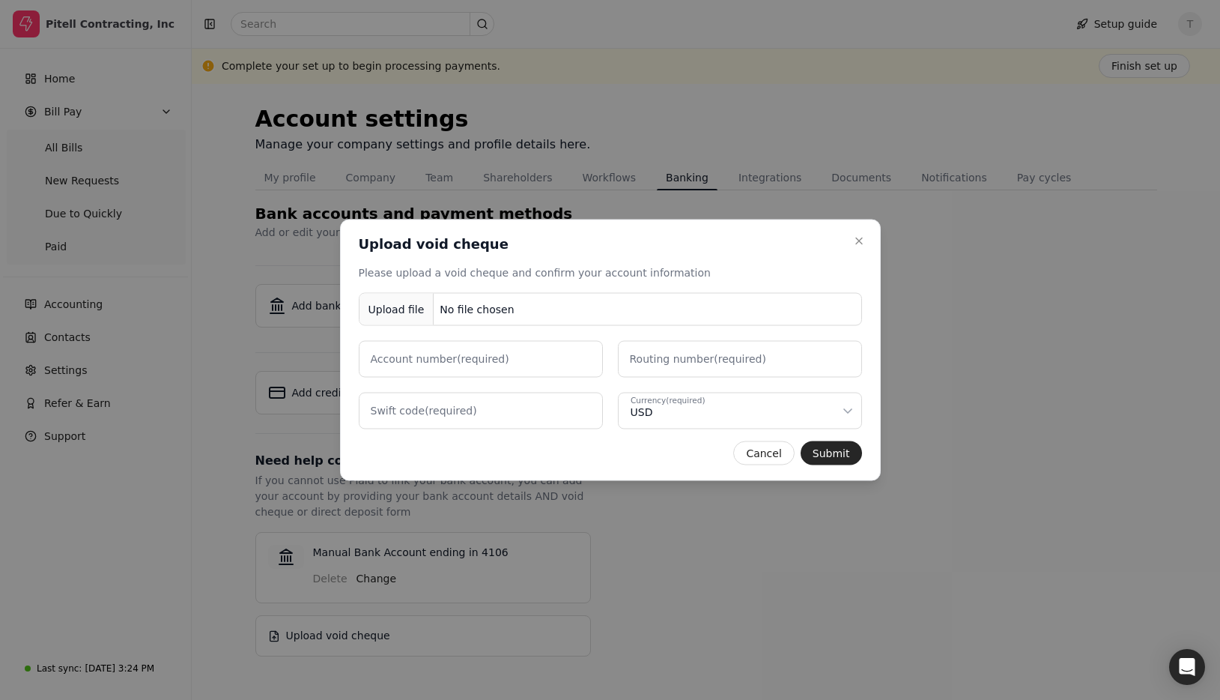 The height and width of the screenshot is (700, 1220). Describe the element at coordinates (698, 359) in the screenshot. I see `label: Routing number (required)` at that location.